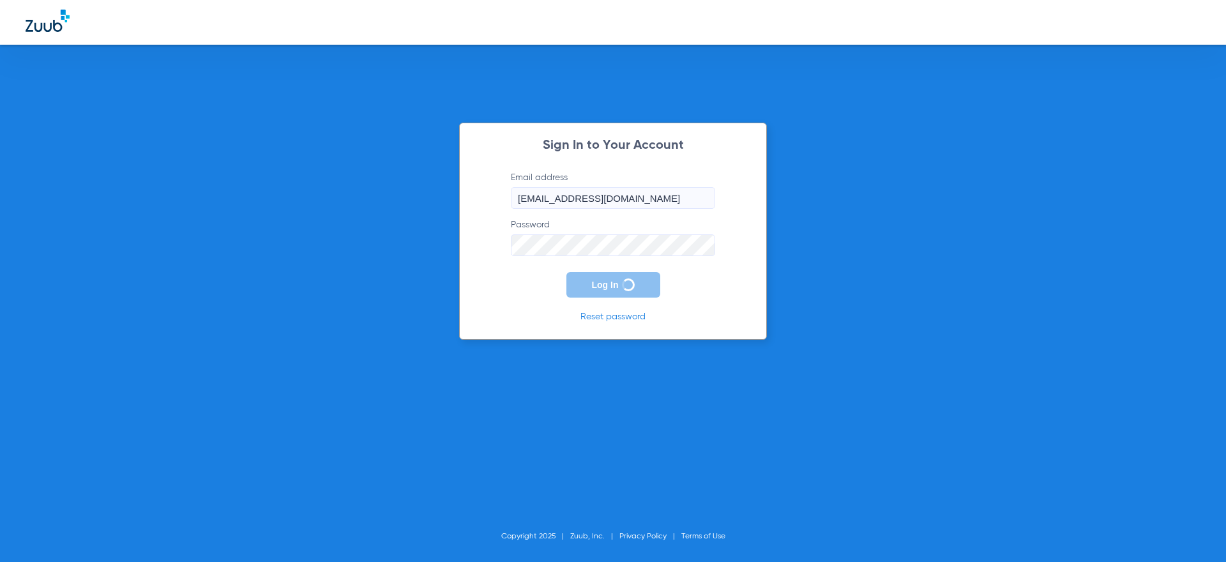  I want to click on label: Password, so click(613, 237).